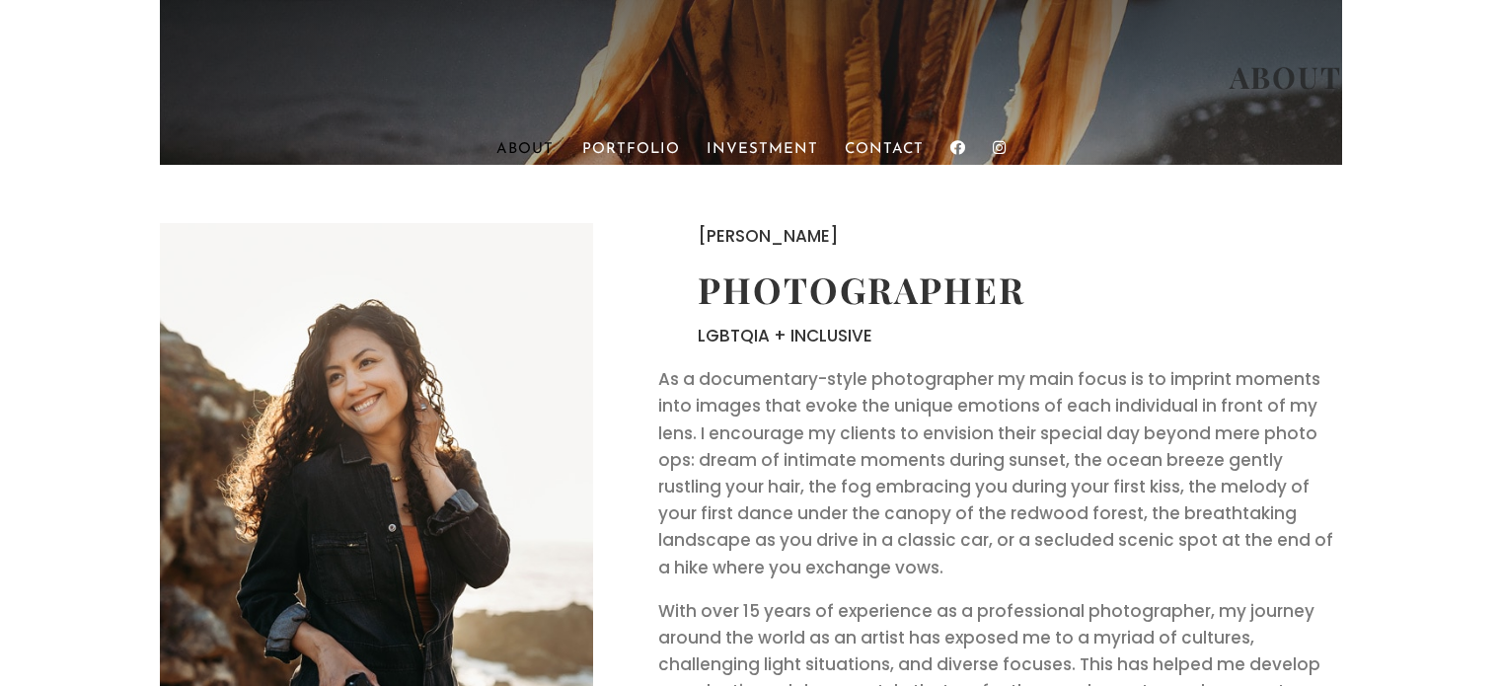 The width and height of the screenshot is (1501, 686). I want to click on span: PHOTOGRAPHER, so click(862, 289).